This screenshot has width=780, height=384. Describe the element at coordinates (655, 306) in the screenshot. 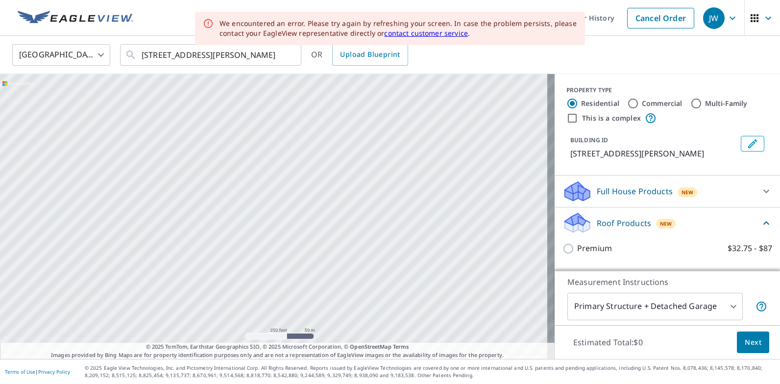

I see `div: Primary Structure + Detached Garage` at that location.